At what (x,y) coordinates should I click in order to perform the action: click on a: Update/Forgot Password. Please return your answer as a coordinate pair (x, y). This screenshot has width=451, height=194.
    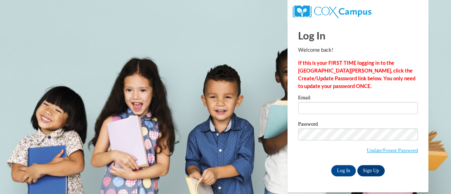
    Looking at the image, I should click on (392, 150).